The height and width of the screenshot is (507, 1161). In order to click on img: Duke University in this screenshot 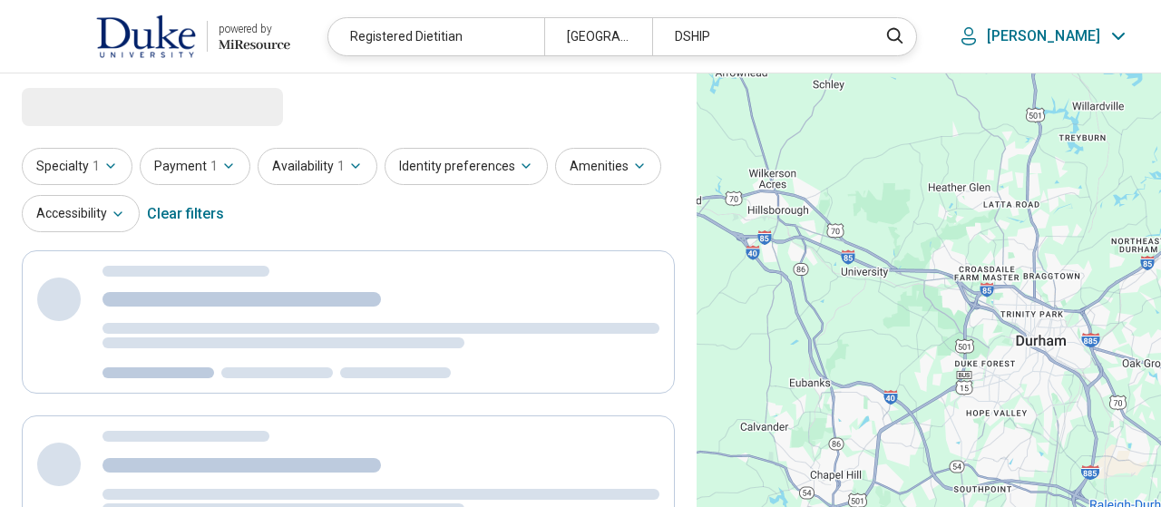, I will do `click(146, 36)`.